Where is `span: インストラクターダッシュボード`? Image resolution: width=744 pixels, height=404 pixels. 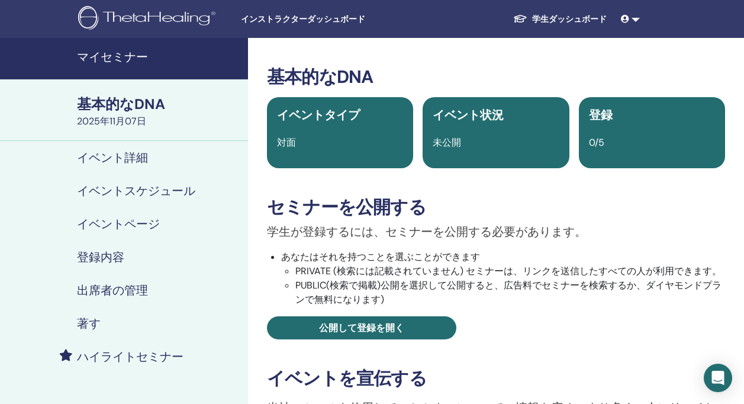 span: インストラクターダッシュボード is located at coordinates (330, 19).